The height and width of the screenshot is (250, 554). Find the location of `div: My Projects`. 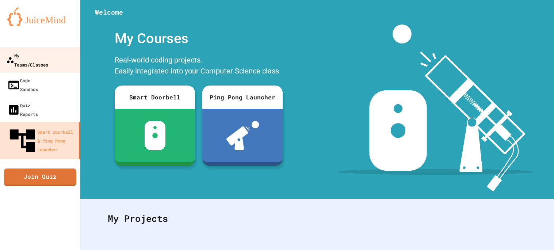

div: My Projects is located at coordinates (317, 219).